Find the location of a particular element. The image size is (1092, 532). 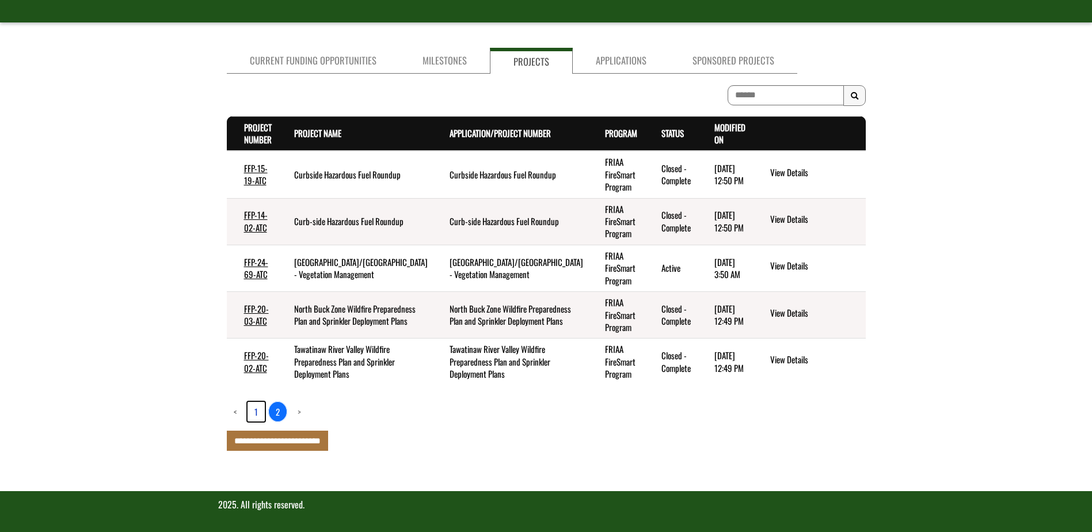

a: page 1 is located at coordinates (256, 412).